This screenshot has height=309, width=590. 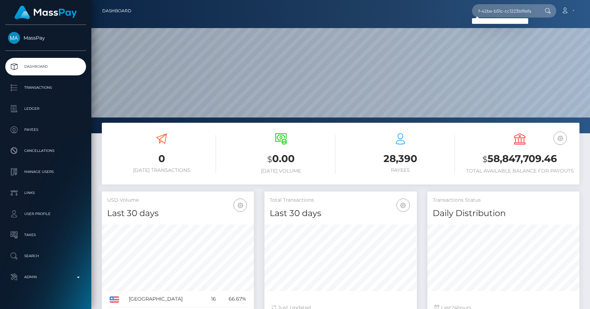 I want to click on a: Manage Users, so click(x=46, y=172).